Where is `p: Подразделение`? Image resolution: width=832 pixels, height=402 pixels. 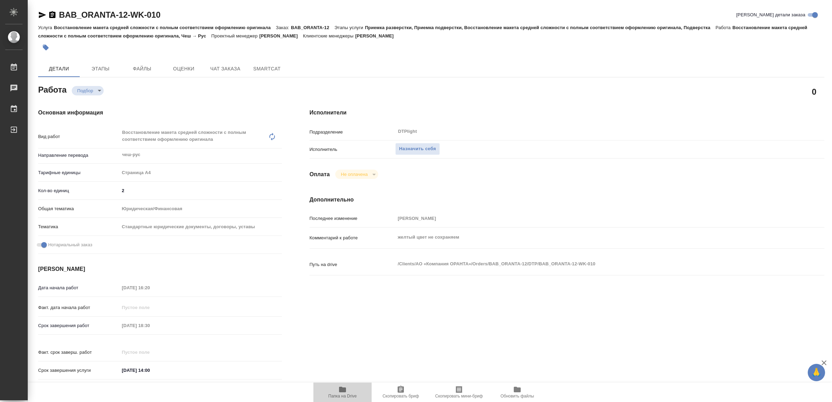 p: Подразделение is located at coordinates (353, 132).